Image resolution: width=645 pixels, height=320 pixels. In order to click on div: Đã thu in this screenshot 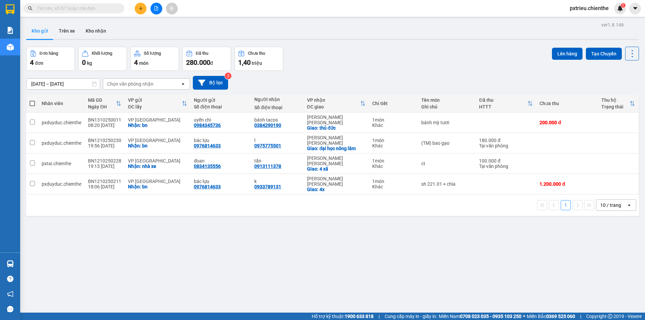, I will do `click(202, 53)`.